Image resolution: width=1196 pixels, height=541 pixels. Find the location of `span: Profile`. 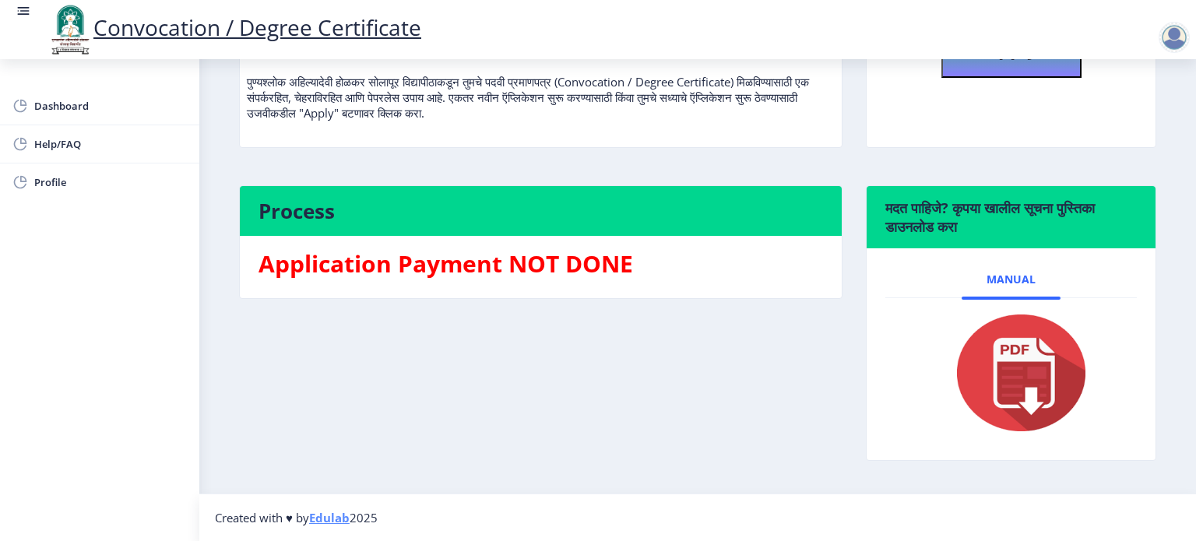

span: Profile is located at coordinates (111, 182).